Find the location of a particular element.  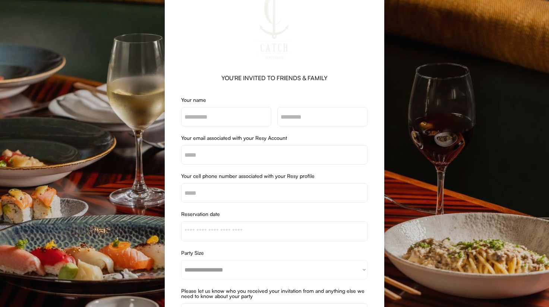

div: YOU'RE INVITED TO FRIENDS & FAMILY is located at coordinates (274, 78).